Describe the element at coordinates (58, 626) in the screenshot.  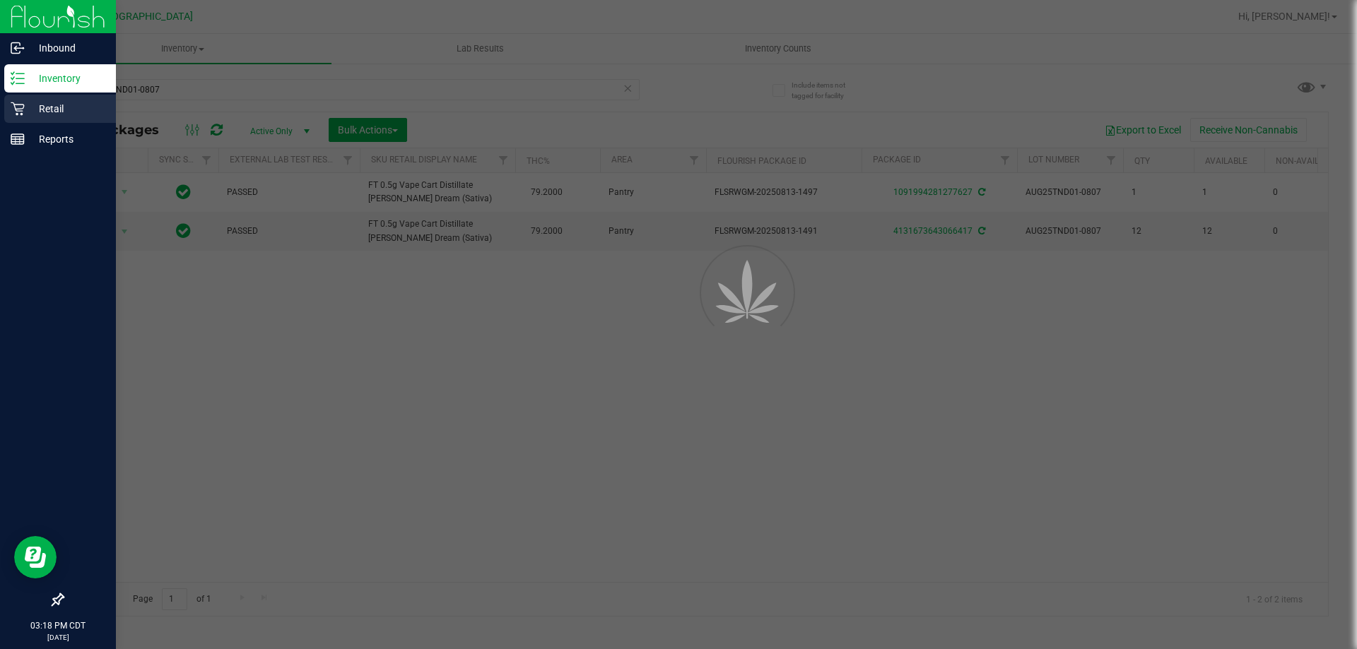
I see `p: 03:18 PM CDT` at that location.